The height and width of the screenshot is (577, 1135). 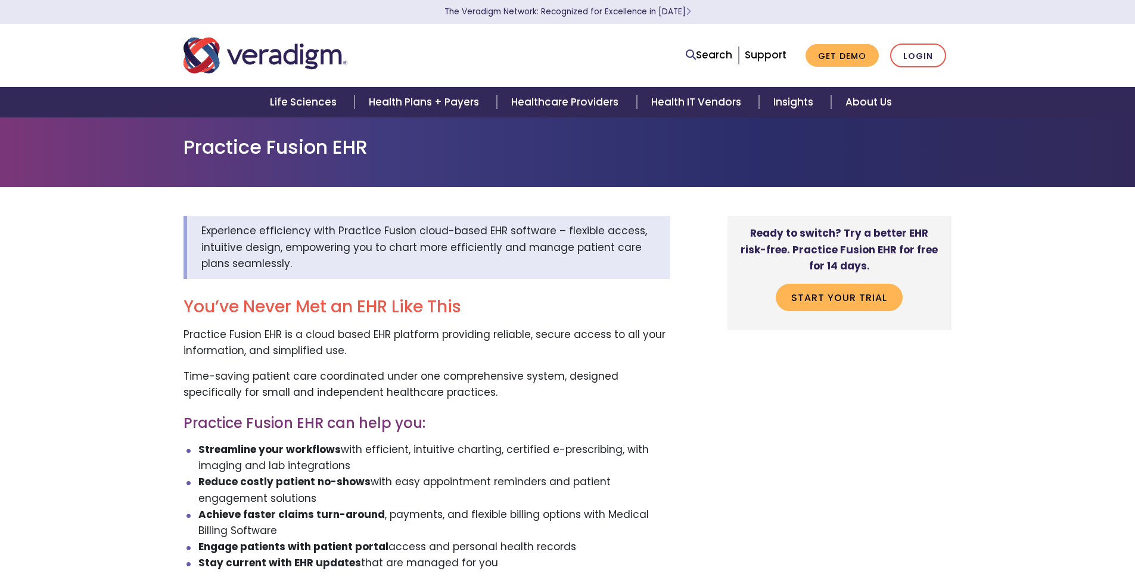 I want to click on p: Practice Fusion EHR is a cloud based EHR platform providing reliable, secure access to all your i..., so click(x=427, y=343).